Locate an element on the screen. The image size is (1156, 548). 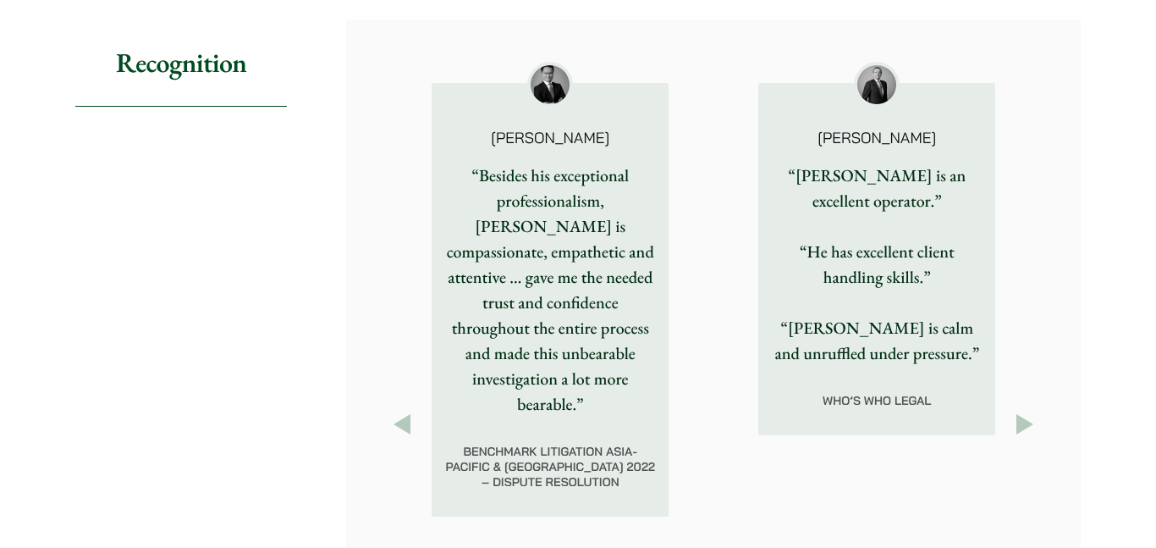
p: “He has excellent client handling skills.” is located at coordinates (877, 264).